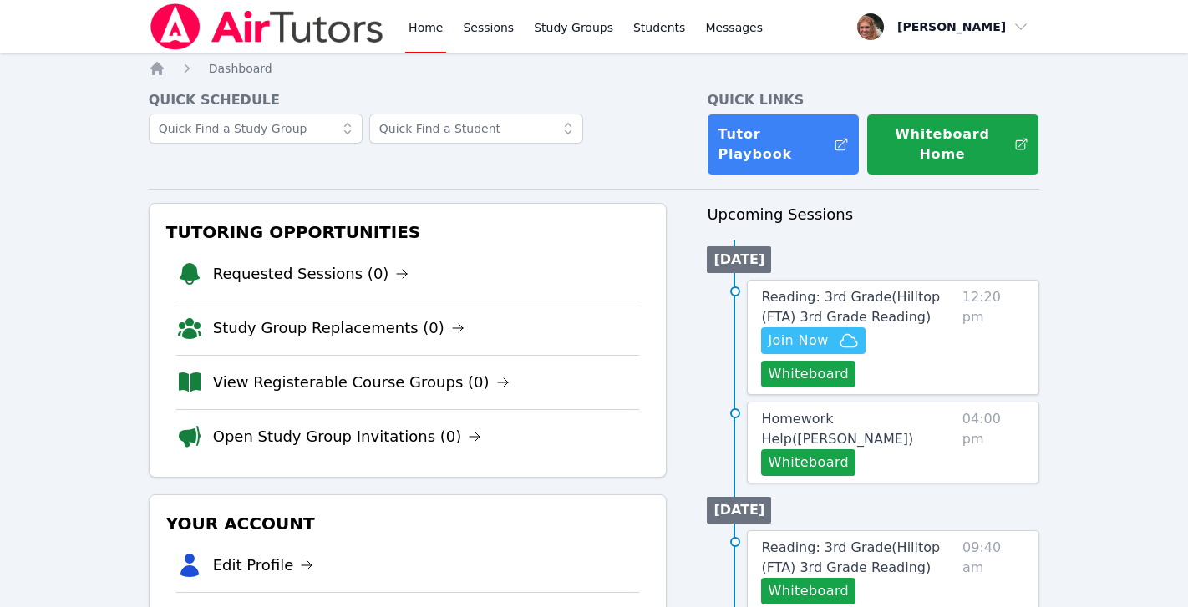 This screenshot has height=607, width=1188. What do you see at coordinates (263, 565) in the screenshot?
I see `a: Edit Profile` at bounding box center [263, 565].